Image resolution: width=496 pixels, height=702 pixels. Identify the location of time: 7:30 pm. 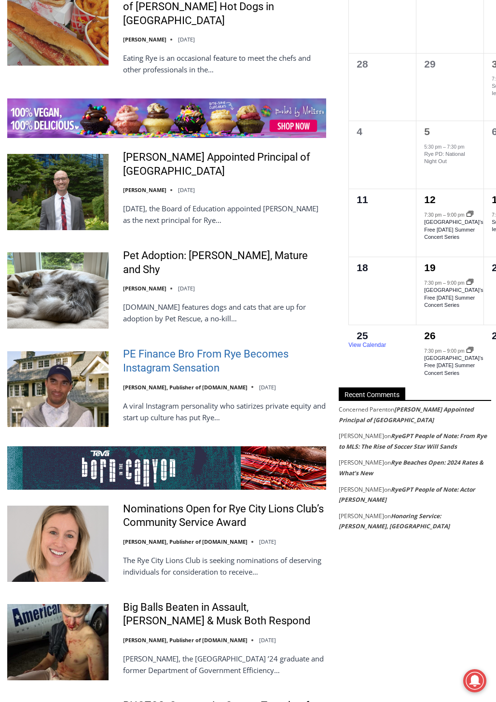
(433, 351).